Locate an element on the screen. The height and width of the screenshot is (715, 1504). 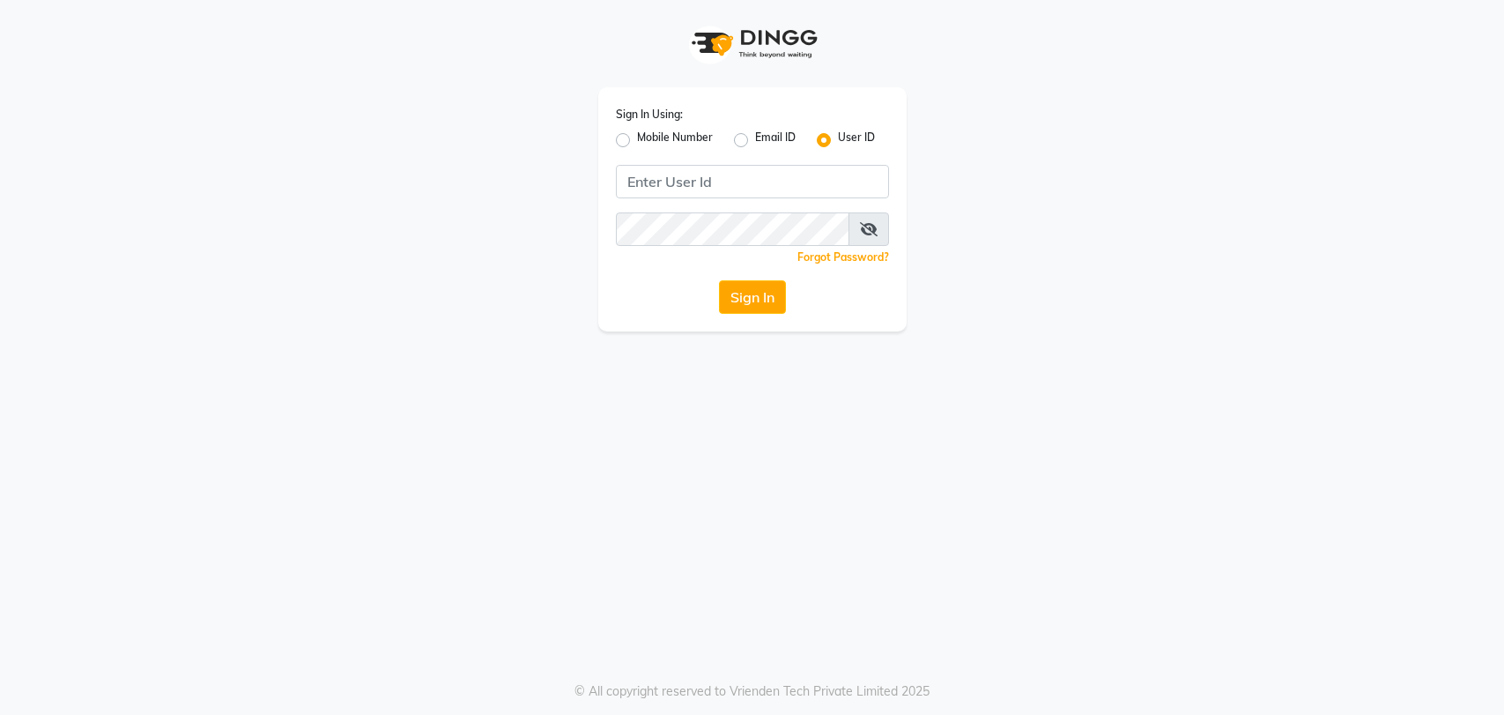
label: Email ID is located at coordinates (775, 140).